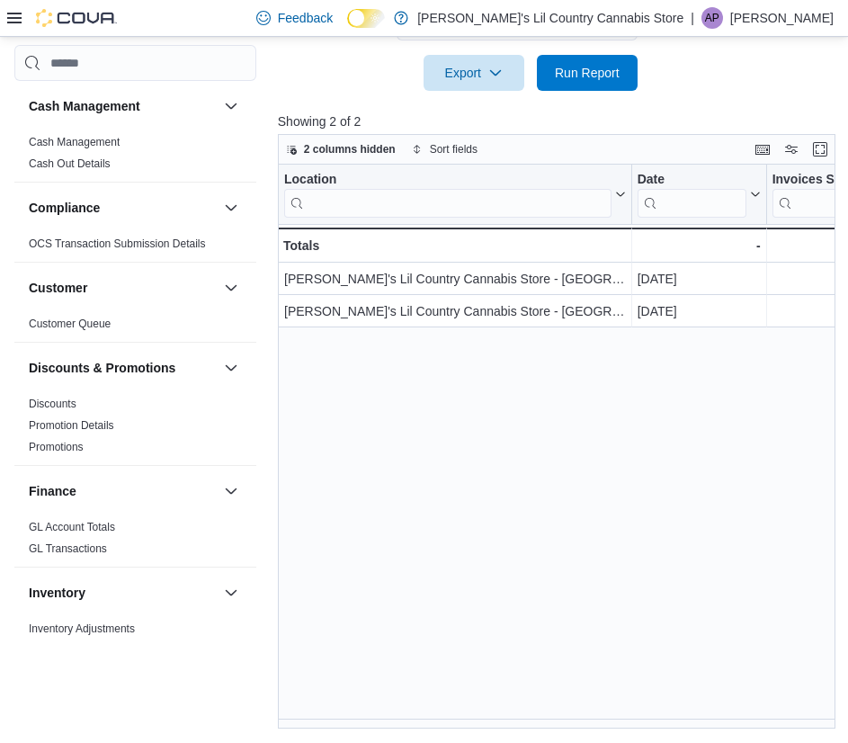 This screenshot has width=848, height=743. What do you see at coordinates (64, 208) in the screenshot?
I see `h3: Compliance` at bounding box center [64, 208].